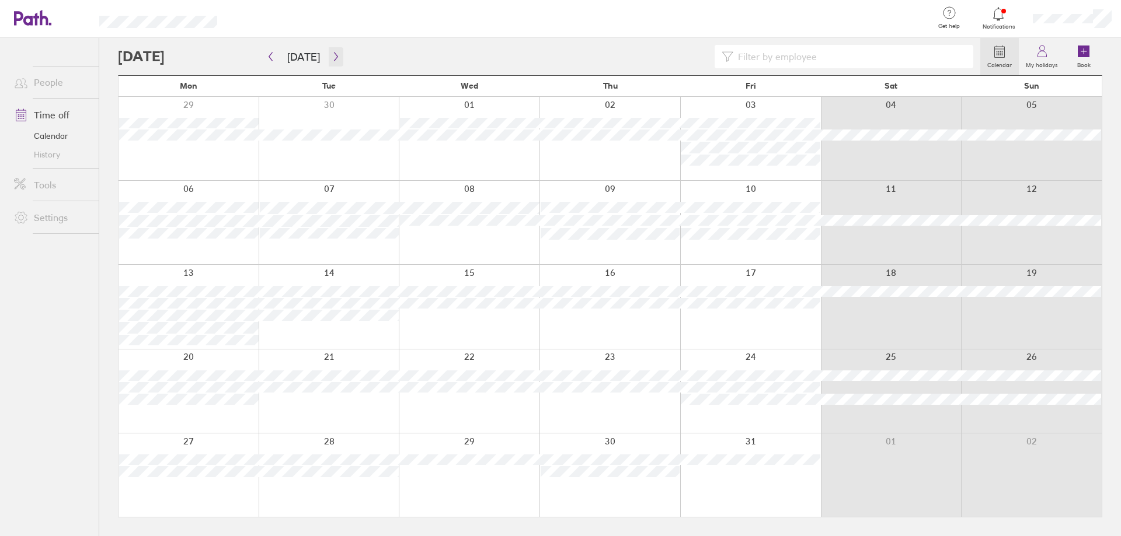  Describe the element at coordinates (1031, 86) in the screenshot. I see `span: Sun` at that location.